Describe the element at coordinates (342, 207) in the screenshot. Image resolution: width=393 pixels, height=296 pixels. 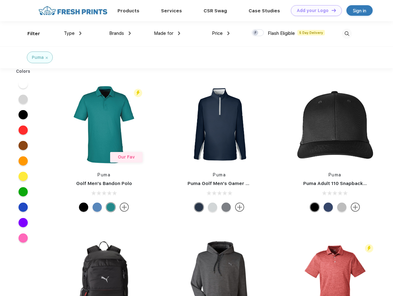
I see `div: Quarry with Brt Whit` at that location.